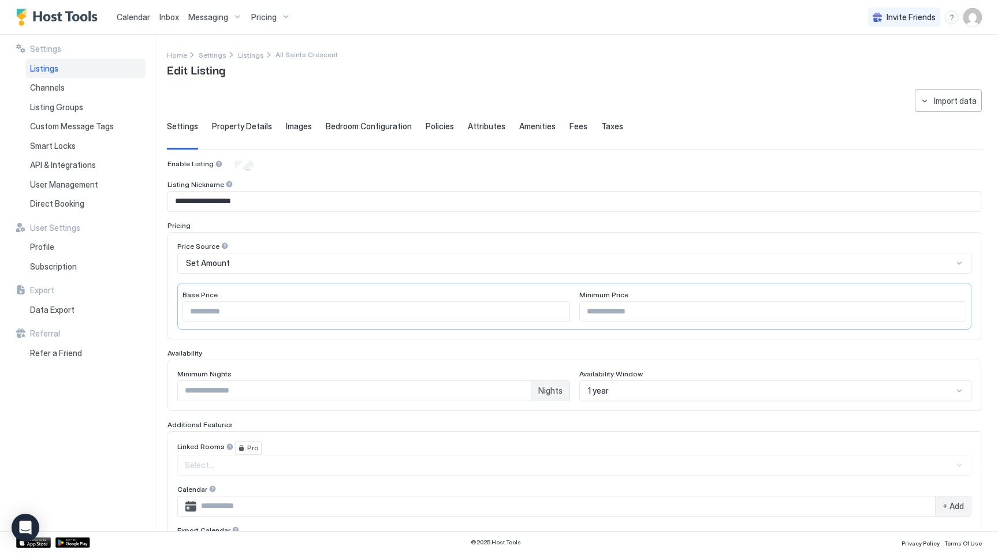  I want to click on a: Calendar, so click(133, 17).